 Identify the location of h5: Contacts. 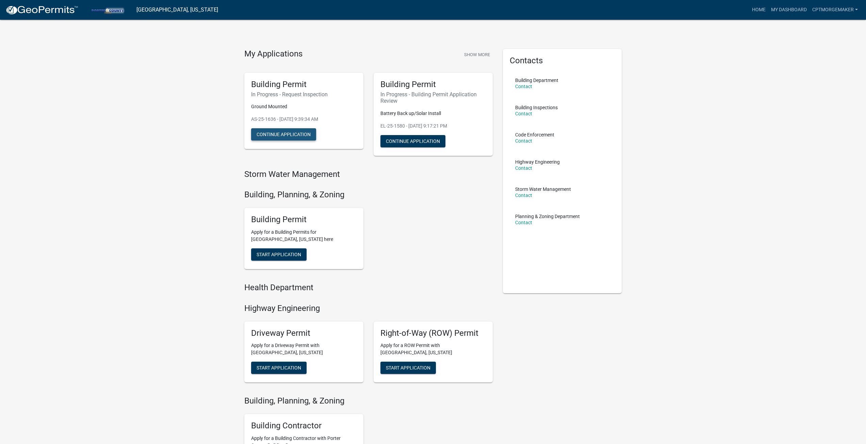
(562, 61).